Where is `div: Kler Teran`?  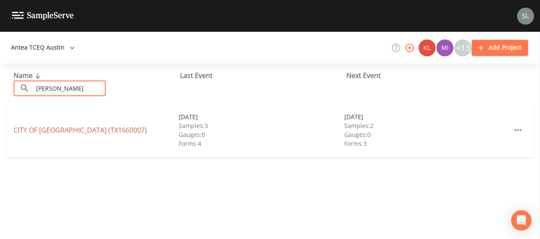 div: Kler Teran is located at coordinates (427, 48).